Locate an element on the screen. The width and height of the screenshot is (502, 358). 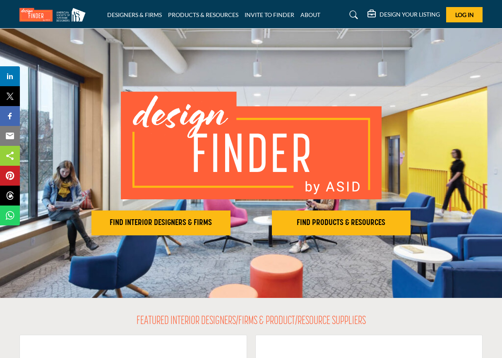
a: INVITE TO FINDER is located at coordinates (270, 14).